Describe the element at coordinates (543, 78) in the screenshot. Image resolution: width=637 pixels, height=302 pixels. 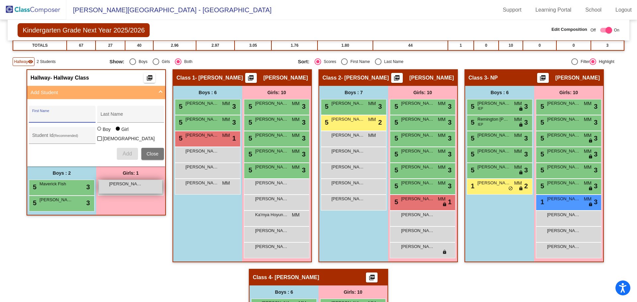
I see `button: Print Students Details` at that location.